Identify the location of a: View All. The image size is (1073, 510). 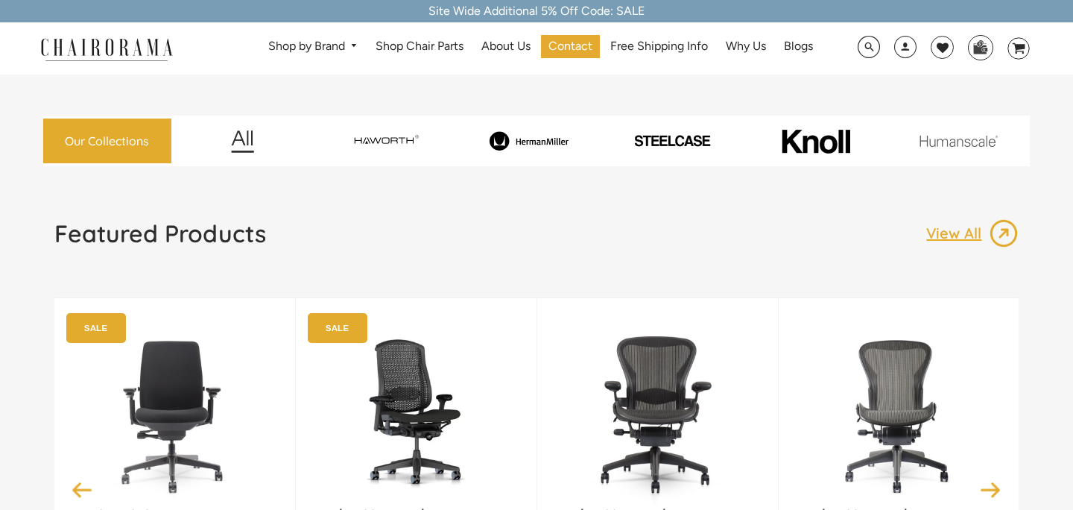
(973, 233).